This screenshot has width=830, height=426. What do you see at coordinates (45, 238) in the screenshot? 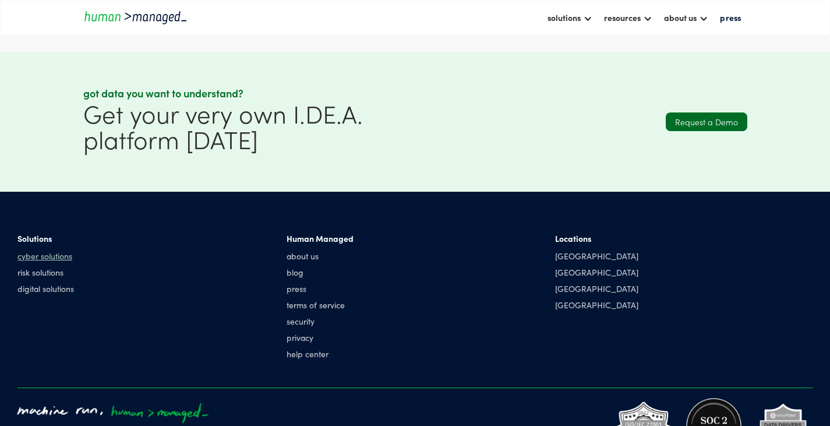
I see `div: Solutions` at bounding box center [45, 238].